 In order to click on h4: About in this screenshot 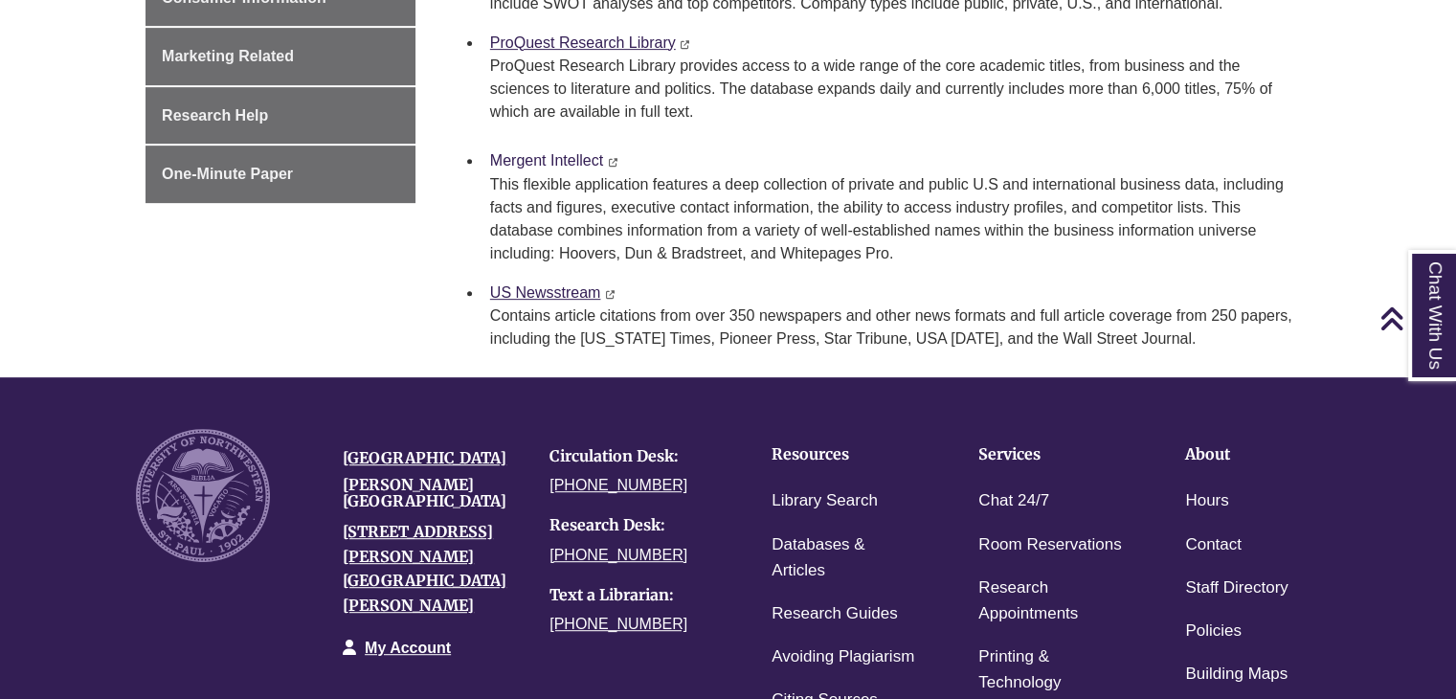, I will do `click(1258, 455)`.